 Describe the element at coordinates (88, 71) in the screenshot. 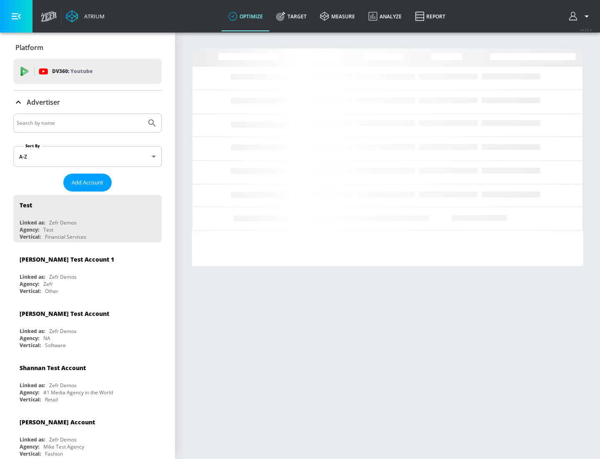

I see `div: DV360: Youtube` at that location.